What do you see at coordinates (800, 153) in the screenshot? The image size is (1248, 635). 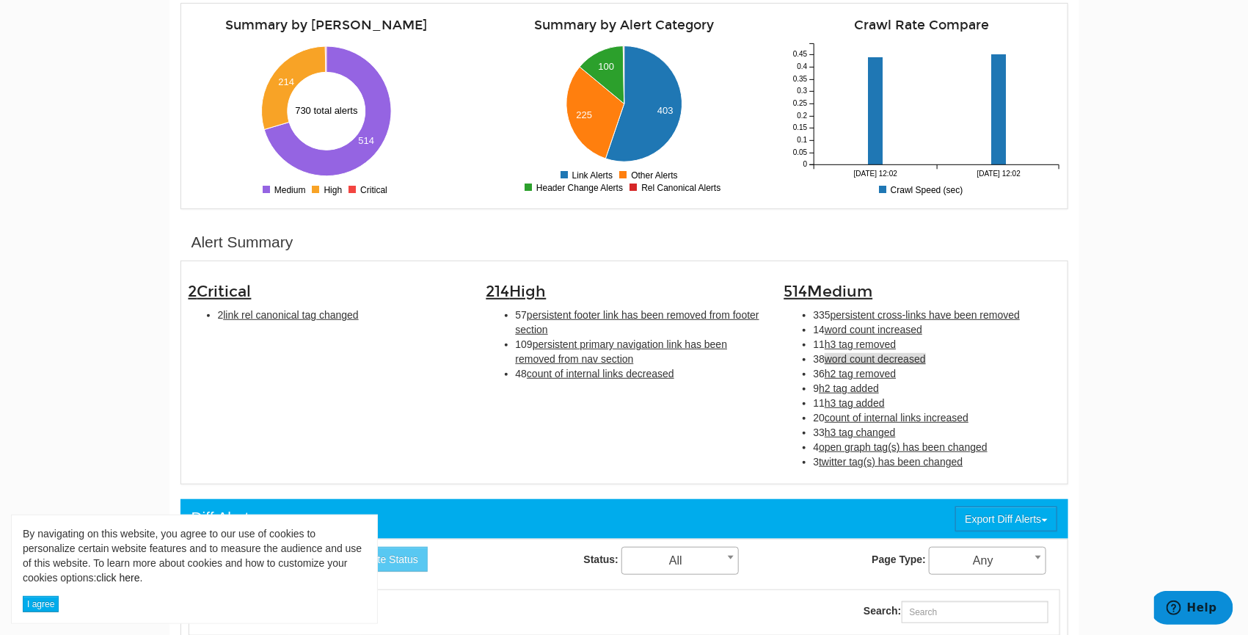 I see `tspan: 0.05` at bounding box center [800, 153].